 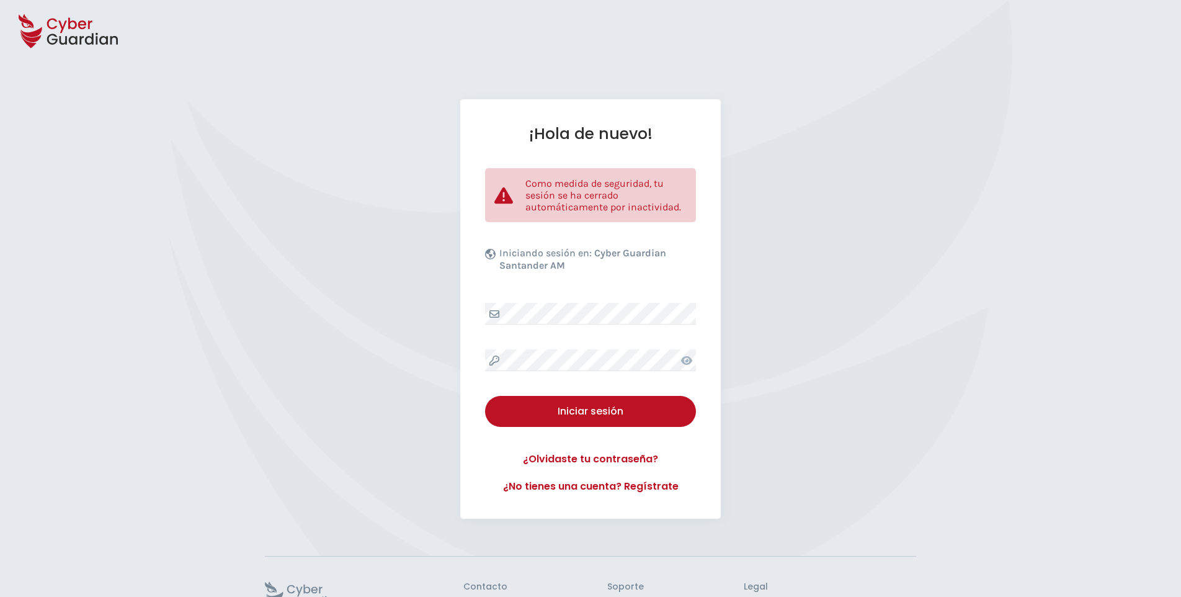 What do you see at coordinates (590, 486) in the screenshot?
I see `a: ¿No tienes una cuenta? Regístrate` at bounding box center [590, 486].